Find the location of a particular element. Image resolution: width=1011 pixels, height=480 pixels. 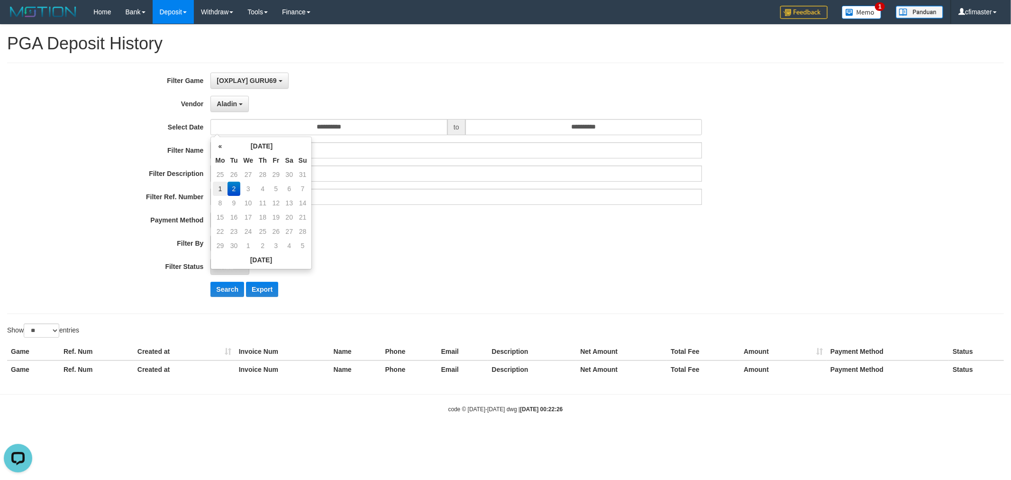

td: 21 is located at coordinates (303, 217).